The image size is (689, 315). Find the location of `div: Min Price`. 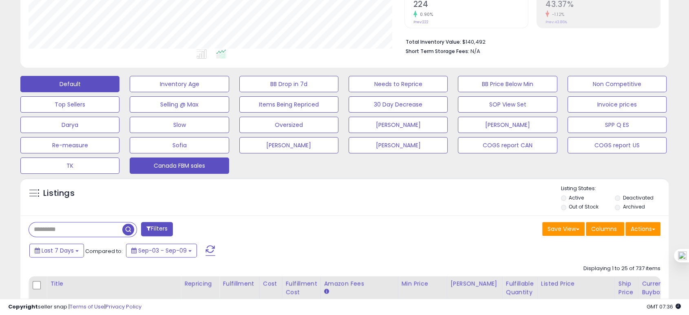

div: Min Price is located at coordinates (422, 283).